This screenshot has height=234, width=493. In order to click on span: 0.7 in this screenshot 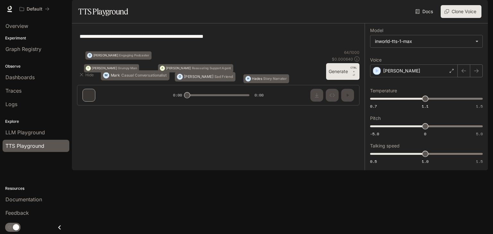, I will do `click(373, 106)`.